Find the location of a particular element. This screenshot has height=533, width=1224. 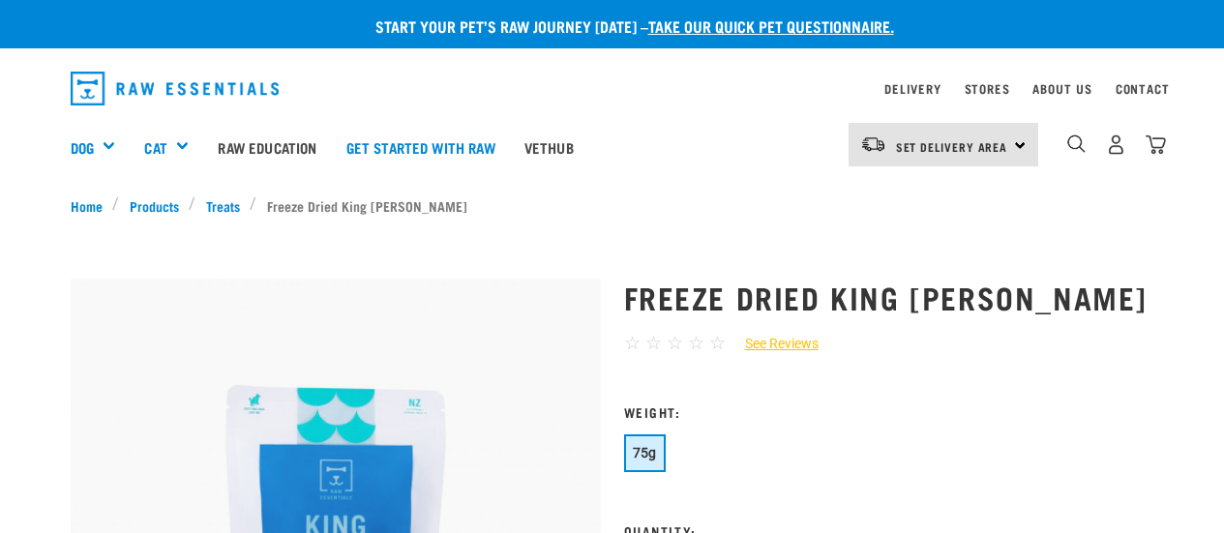

a: About Us is located at coordinates (1062, 88).